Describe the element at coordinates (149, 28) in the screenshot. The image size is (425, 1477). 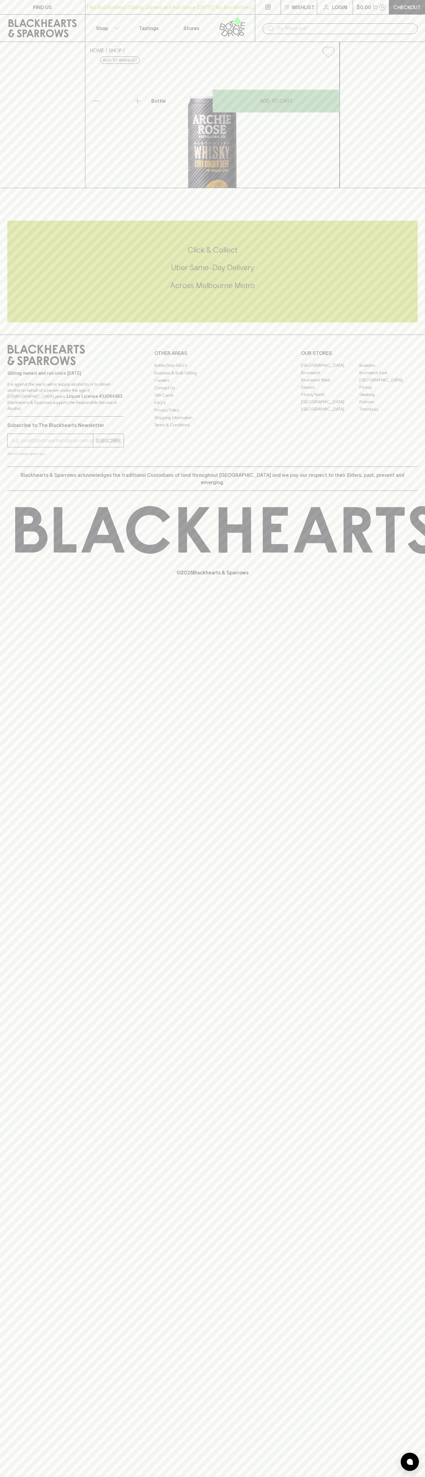
I see `a: Tastings` at that location.